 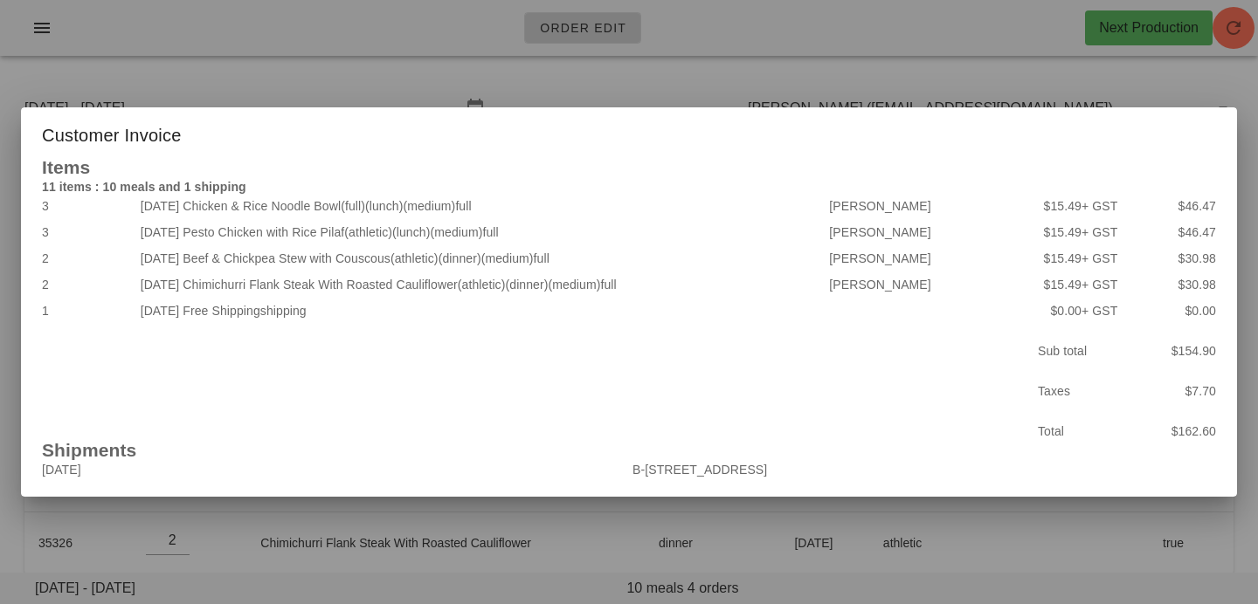 What do you see at coordinates (1176, 391) in the screenshot?
I see `div: $7.70` at bounding box center [1176, 391].